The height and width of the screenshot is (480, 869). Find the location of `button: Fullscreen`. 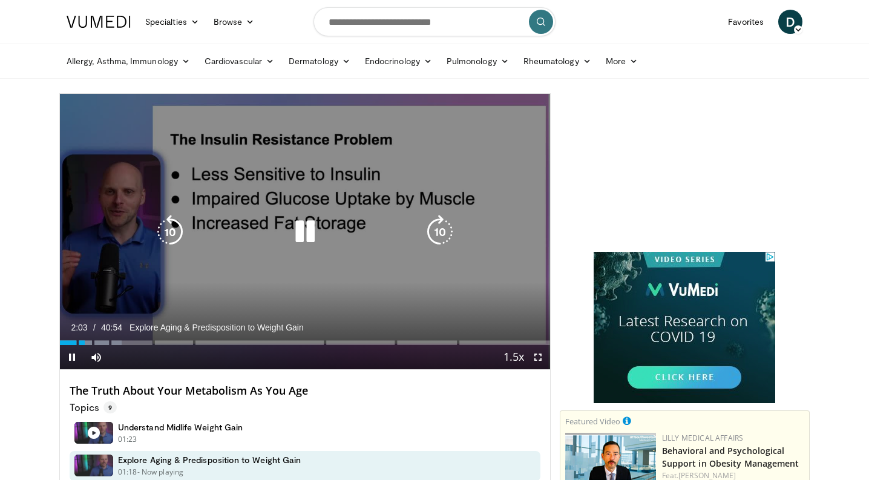

button: Fullscreen is located at coordinates (538, 357).